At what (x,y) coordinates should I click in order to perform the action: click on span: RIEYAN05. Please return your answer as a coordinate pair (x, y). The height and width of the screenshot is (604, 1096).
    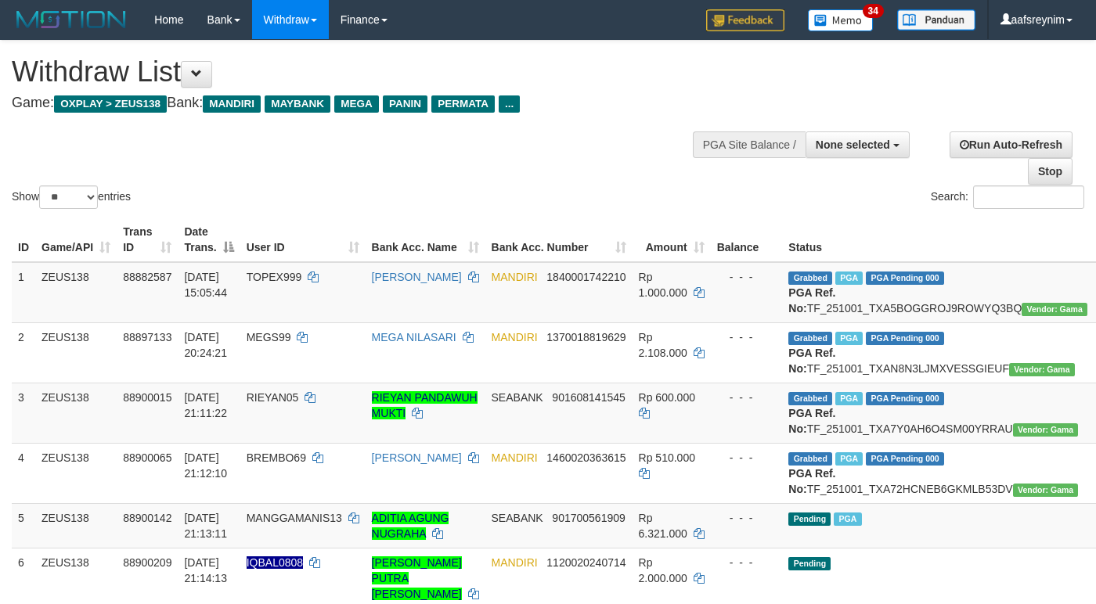
    Looking at the image, I should click on (272, 398).